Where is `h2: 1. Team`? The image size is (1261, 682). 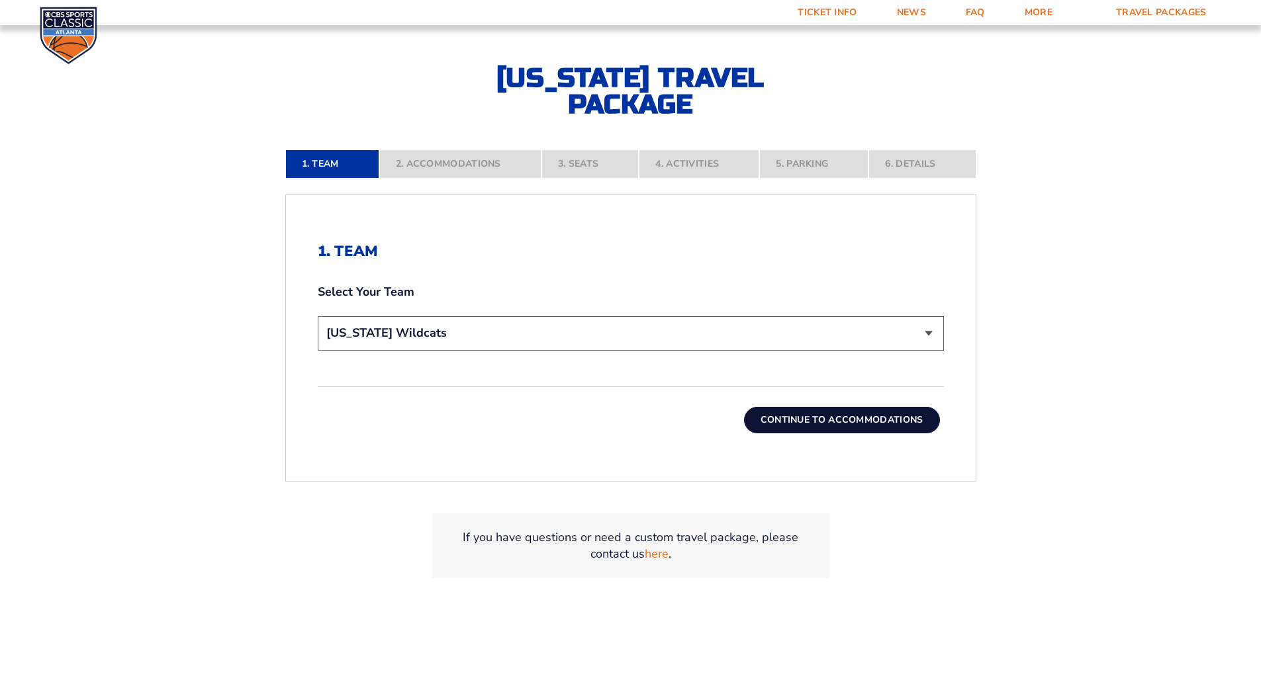 h2: 1. Team is located at coordinates (631, 252).